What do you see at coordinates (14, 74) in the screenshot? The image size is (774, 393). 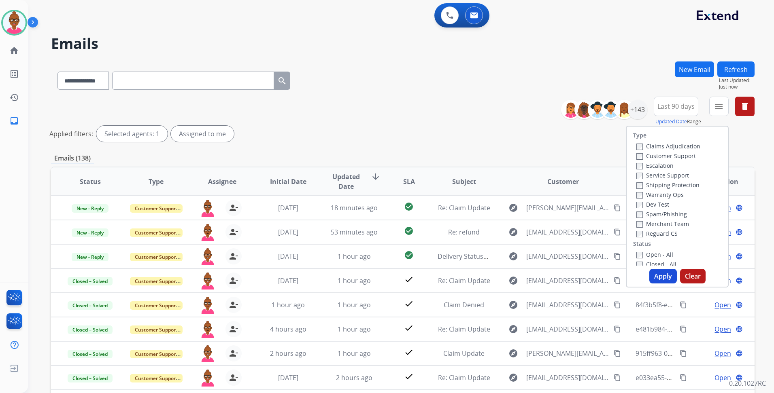 I see `mat-icon: list_alt` at bounding box center [14, 74].